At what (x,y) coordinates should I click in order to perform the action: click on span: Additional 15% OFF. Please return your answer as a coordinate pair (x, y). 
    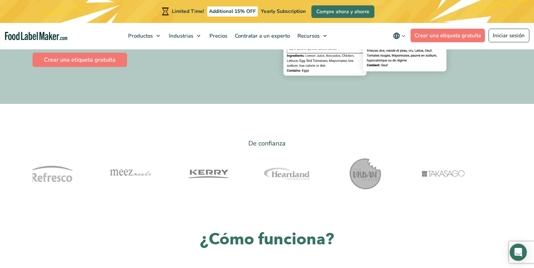
    Looking at the image, I should click on (232, 11).